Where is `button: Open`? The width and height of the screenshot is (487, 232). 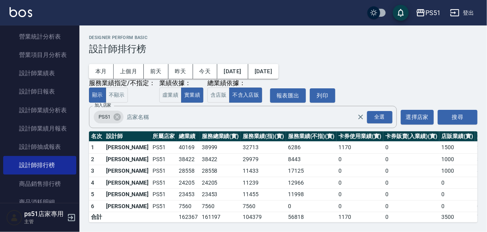
button: Open is located at coordinates (380, 117).